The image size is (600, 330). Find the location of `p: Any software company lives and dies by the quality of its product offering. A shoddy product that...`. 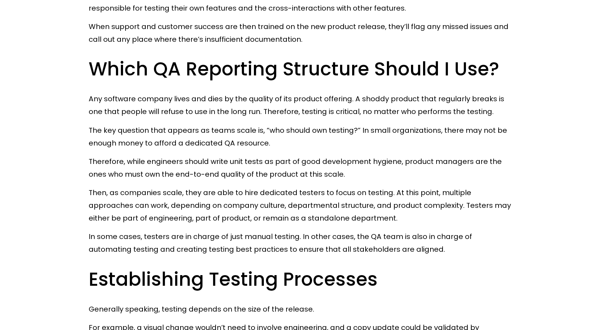

p: Any software company lives and dies by the quality of its product offering. A shoddy product that... is located at coordinates (300, 105).